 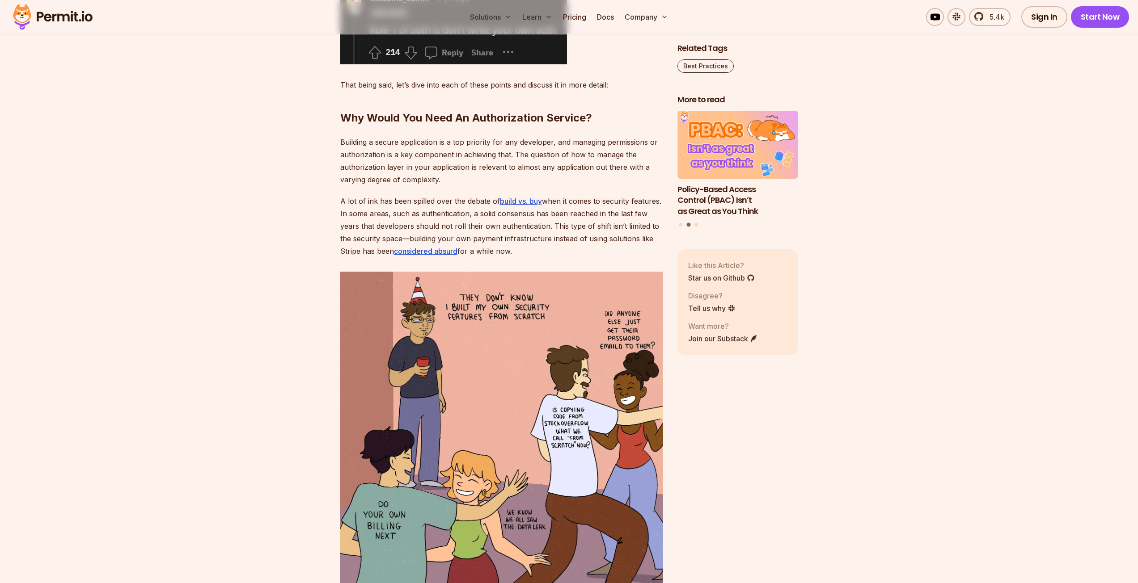 I want to click on a: Pricing, so click(x=574, y=17).